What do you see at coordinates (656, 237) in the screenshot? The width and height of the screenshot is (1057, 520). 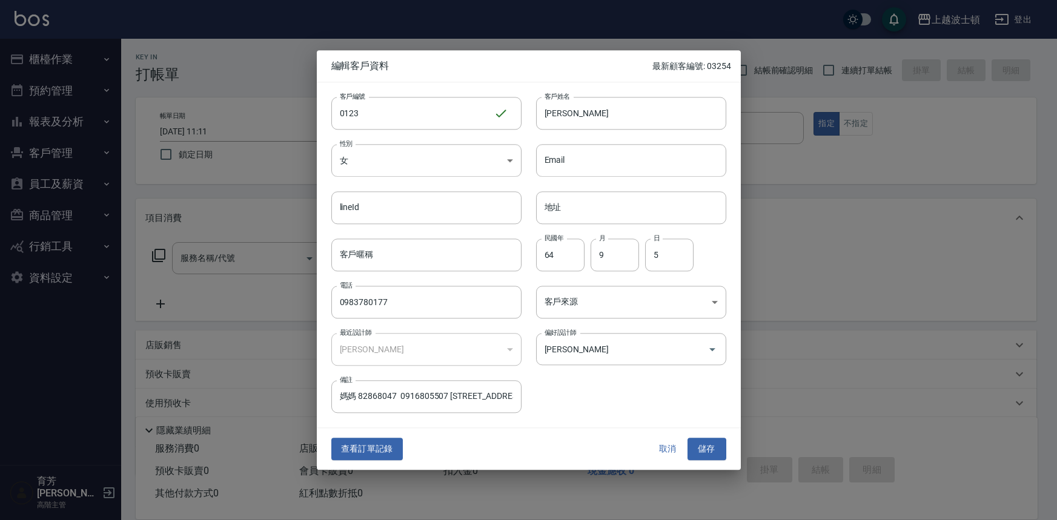 I see `label: 日` at bounding box center [656, 237].